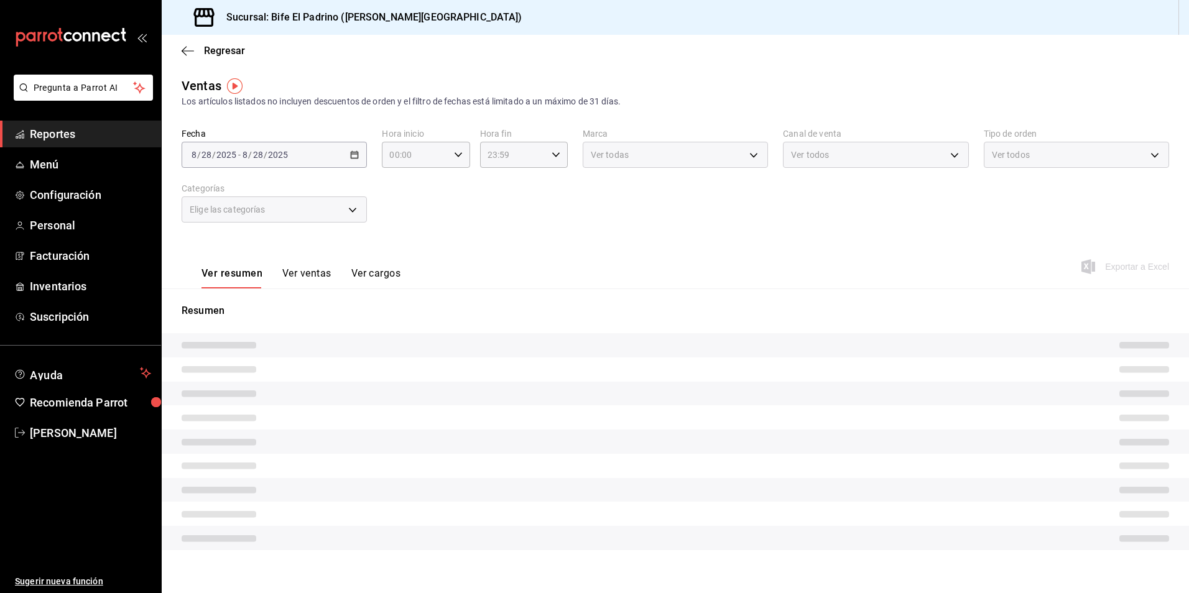 The width and height of the screenshot is (1189, 593). I want to click on button: Ver ventas, so click(306, 278).